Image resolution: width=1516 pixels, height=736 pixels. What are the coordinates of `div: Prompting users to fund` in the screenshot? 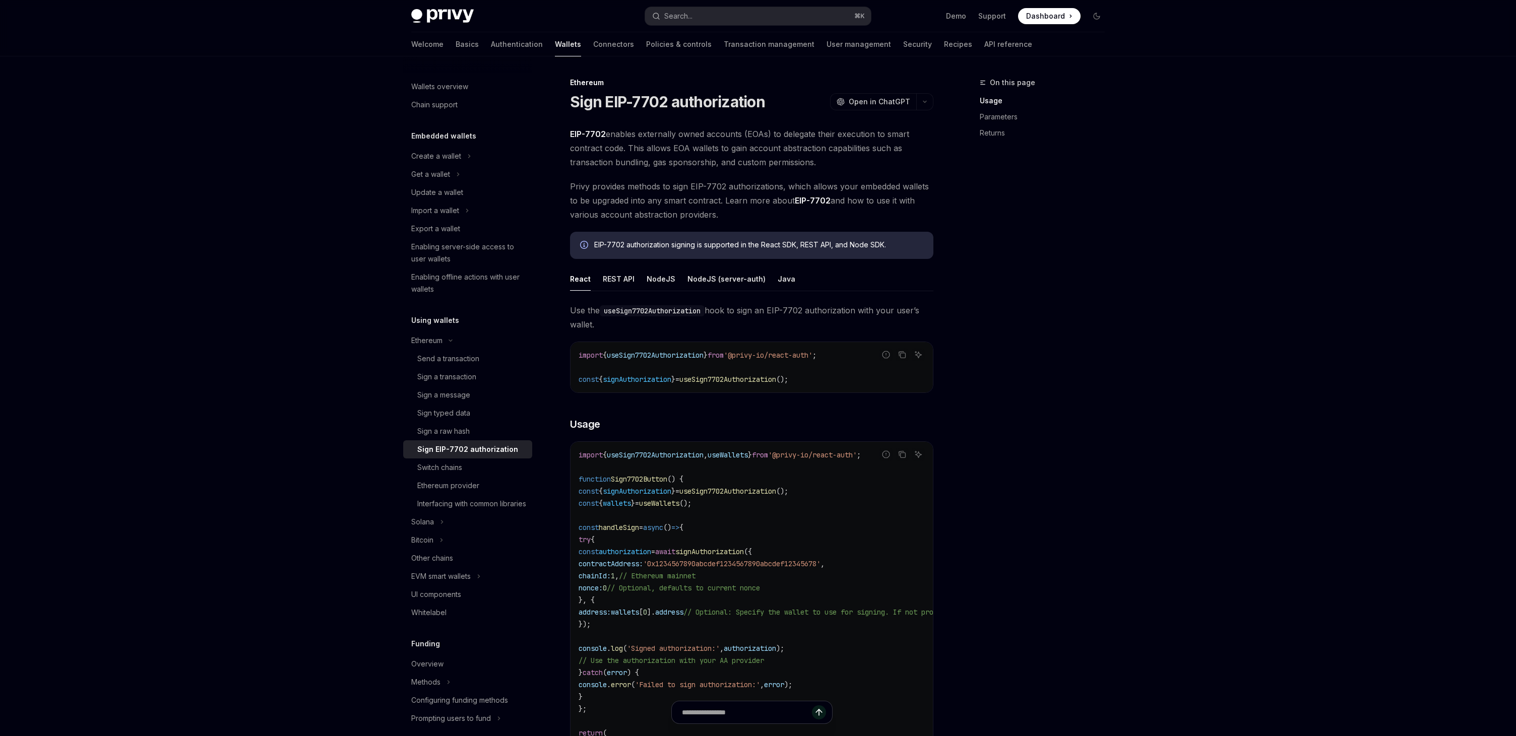 It's located at (451, 719).